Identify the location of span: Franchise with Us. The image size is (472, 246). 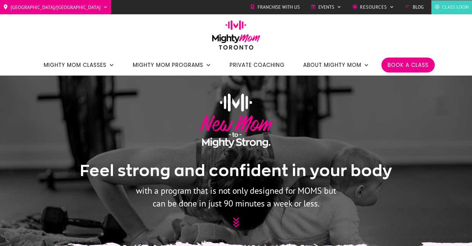
(279, 7).